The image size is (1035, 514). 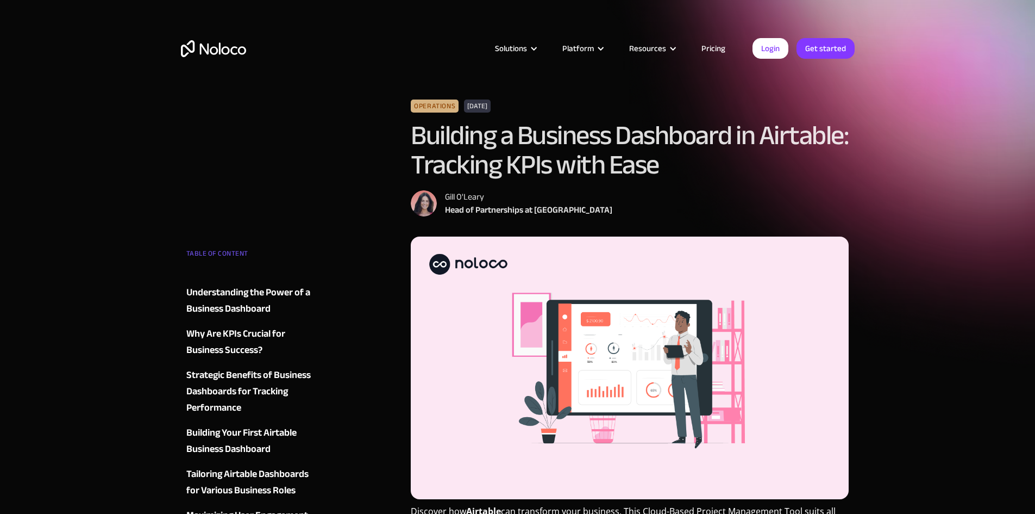 I want to click on a: Get started, so click(x=826, y=48).